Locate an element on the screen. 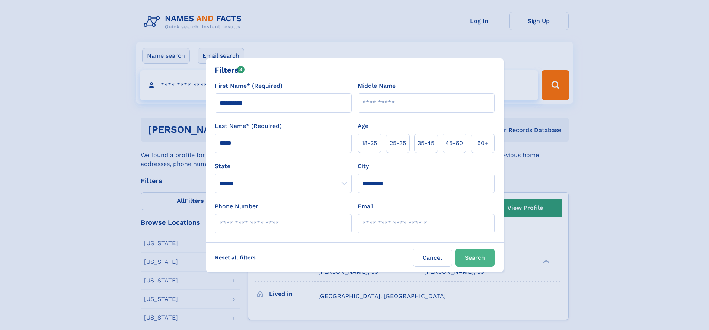 Image resolution: width=709 pixels, height=330 pixels. label: Phone Number is located at coordinates (236, 207).